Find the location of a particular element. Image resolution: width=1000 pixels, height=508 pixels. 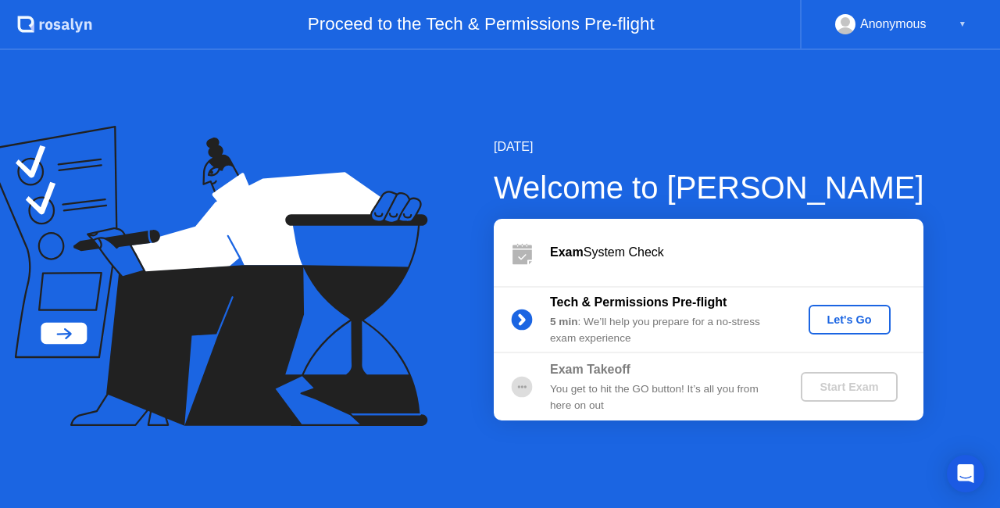

div: Open Intercom Messenger is located at coordinates (966, 474).